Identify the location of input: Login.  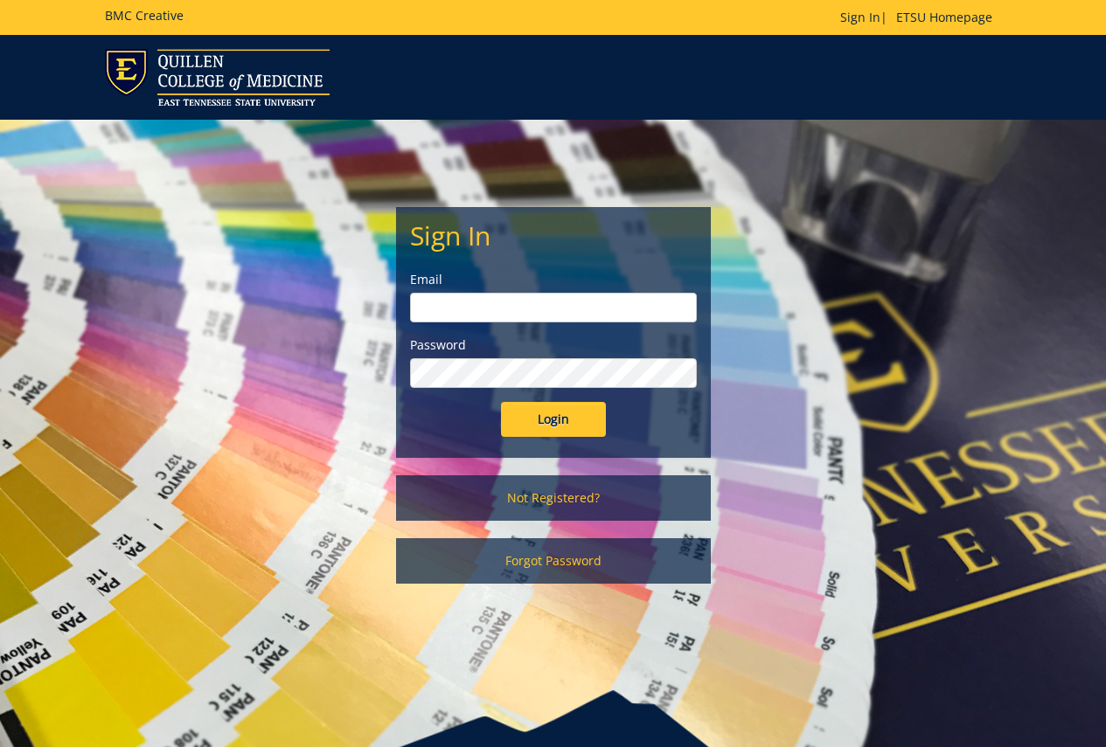
(553, 420).